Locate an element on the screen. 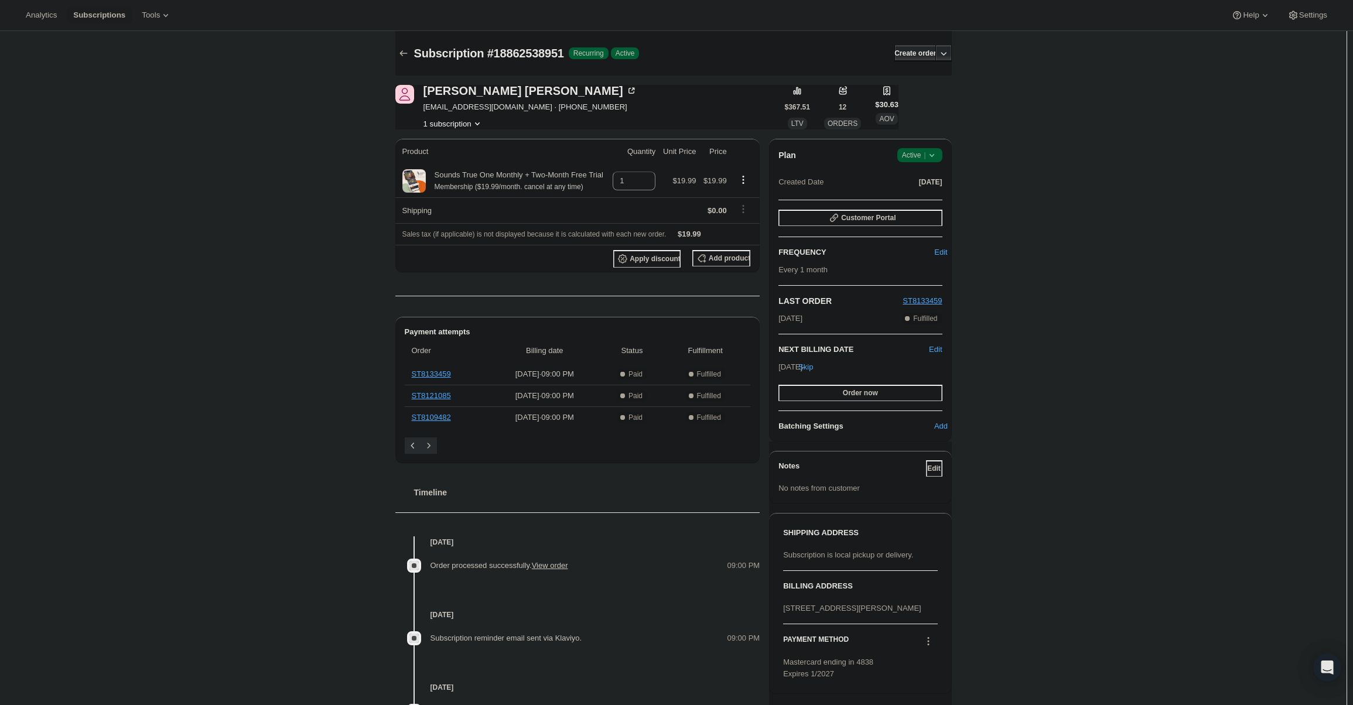  small: Membership ($19.99/month. cancel at any time) is located at coordinates (509, 187).